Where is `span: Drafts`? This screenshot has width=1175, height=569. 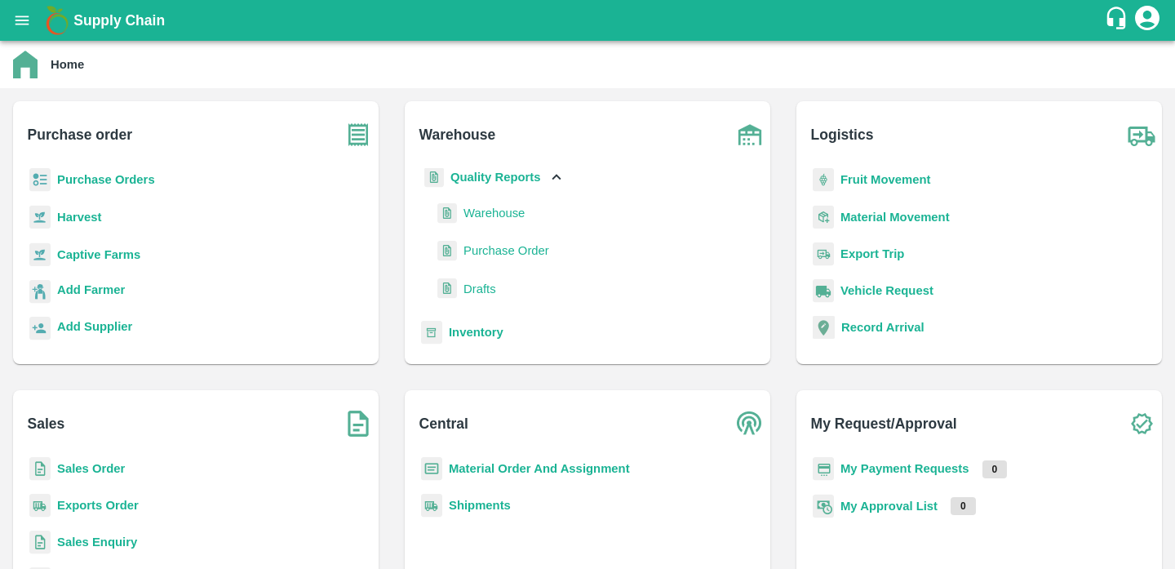
span: Drafts is located at coordinates (480, 289).